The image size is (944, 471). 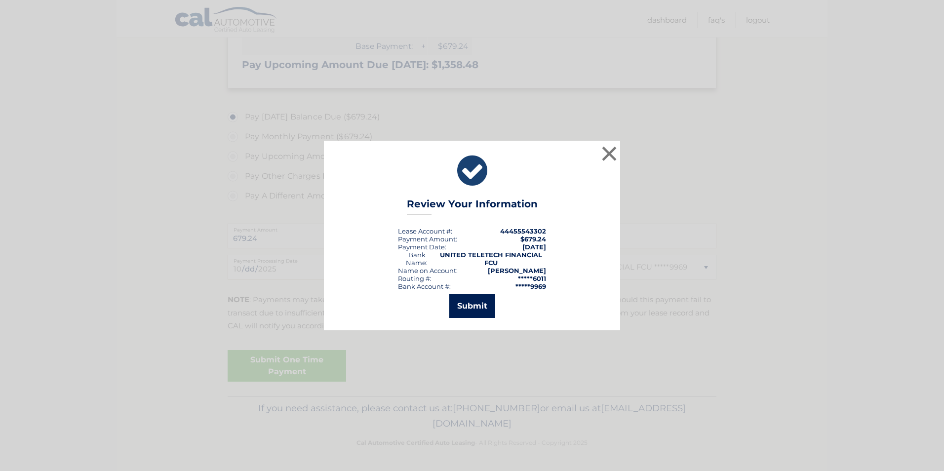 What do you see at coordinates (415, 279) in the screenshot?
I see `div: Routing #:` at bounding box center [415, 279].